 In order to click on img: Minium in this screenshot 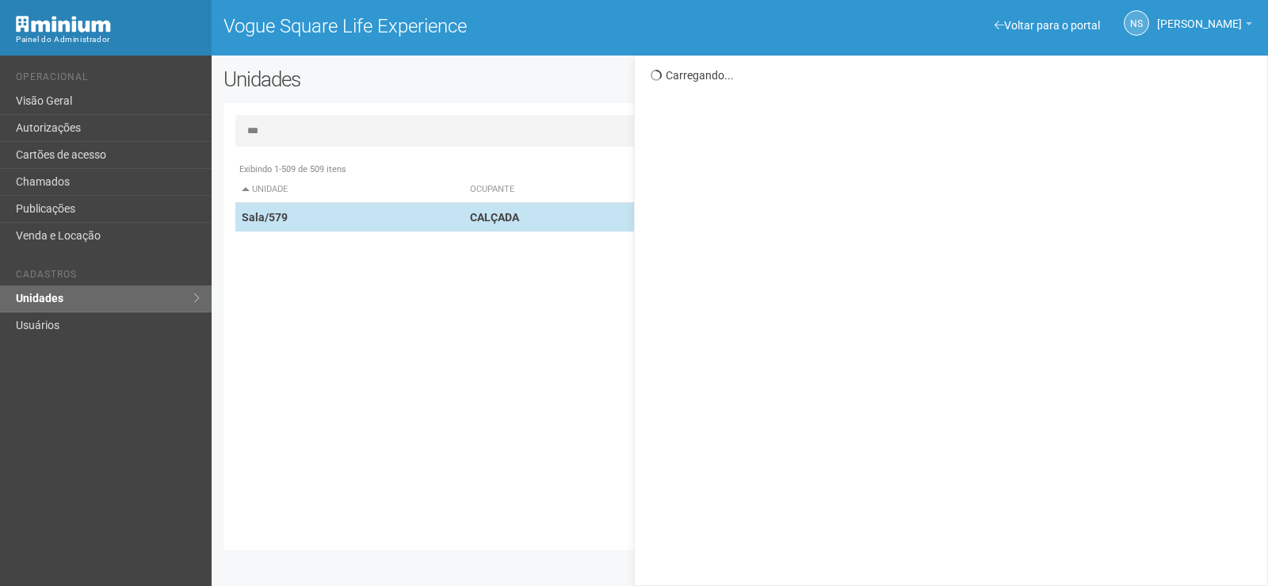, I will do `click(63, 24)`.